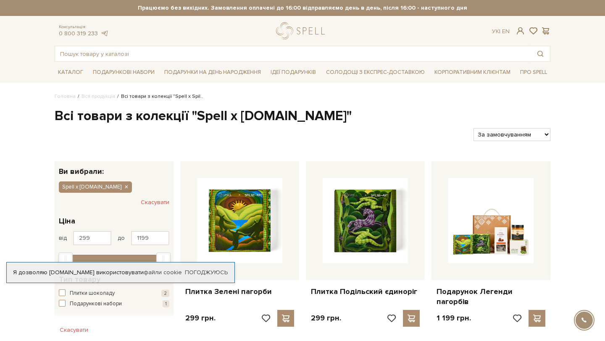 This screenshot has width=605, height=341. Describe the element at coordinates (213, 72) in the screenshot. I see `a: Подарунки на День народження` at that location.